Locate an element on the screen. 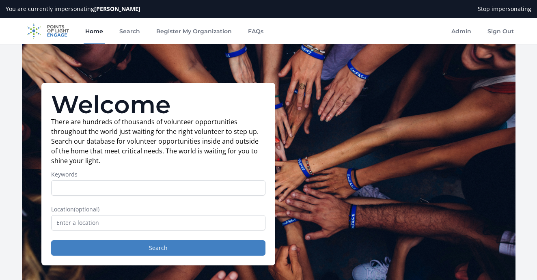  p: You are currently impersonating is located at coordinates (73, 9).